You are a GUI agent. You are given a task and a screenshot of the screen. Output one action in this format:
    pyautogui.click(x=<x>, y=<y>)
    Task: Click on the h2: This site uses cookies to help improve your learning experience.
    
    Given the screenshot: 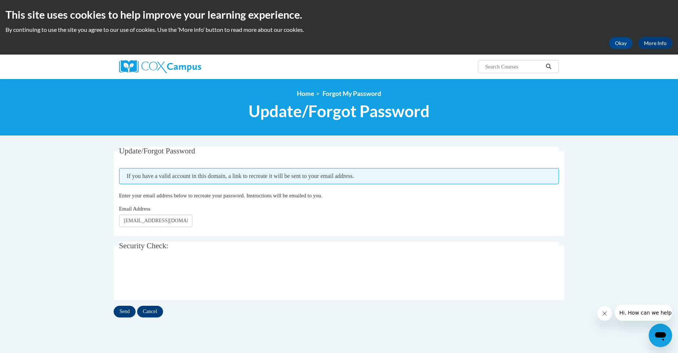 What is the action you would take?
    pyautogui.click(x=339, y=15)
    